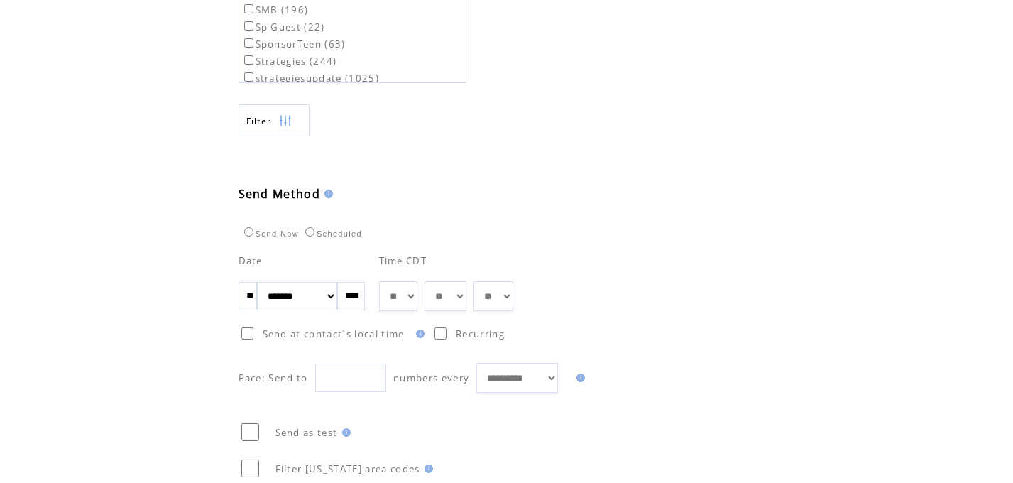 The height and width of the screenshot is (483, 1013). What do you see at coordinates (248, 9) in the screenshot?
I see `input: SMB (196)` at bounding box center [248, 9].